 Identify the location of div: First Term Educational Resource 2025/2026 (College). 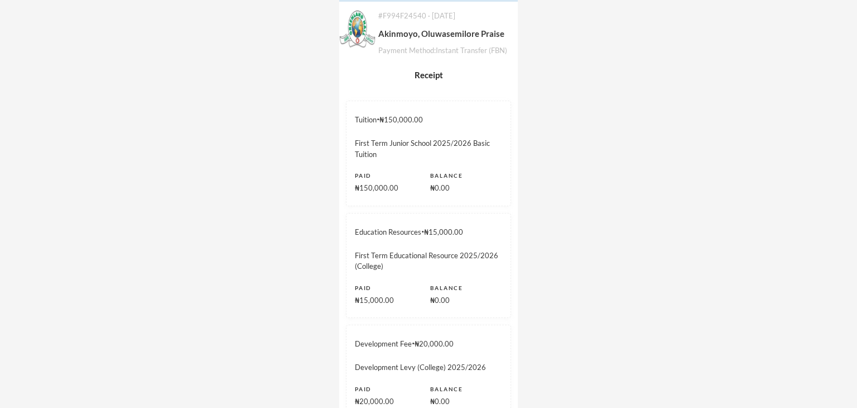
(429, 261).